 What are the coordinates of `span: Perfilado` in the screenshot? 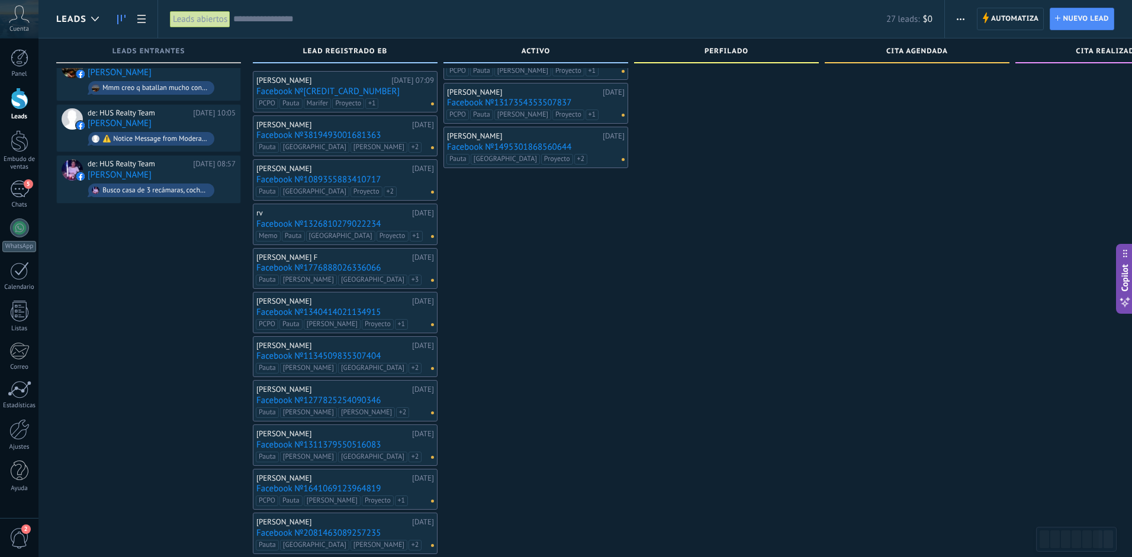 It's located at (726, 51).